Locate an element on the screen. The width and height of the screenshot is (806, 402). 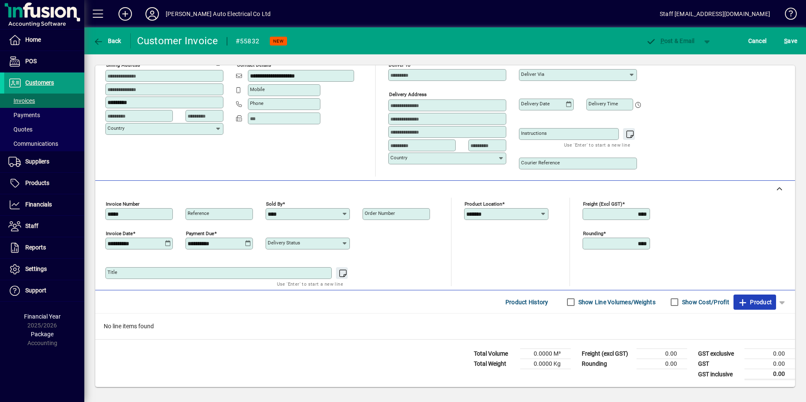
span: ave is located at coordinates (790, 41).